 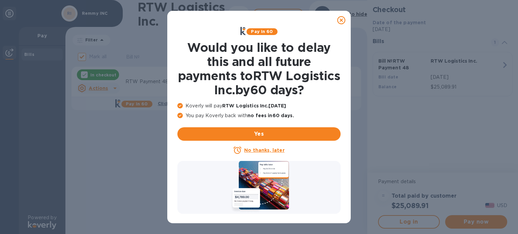 I want to click on b: Pay in 60, so click(x=262, y=31).